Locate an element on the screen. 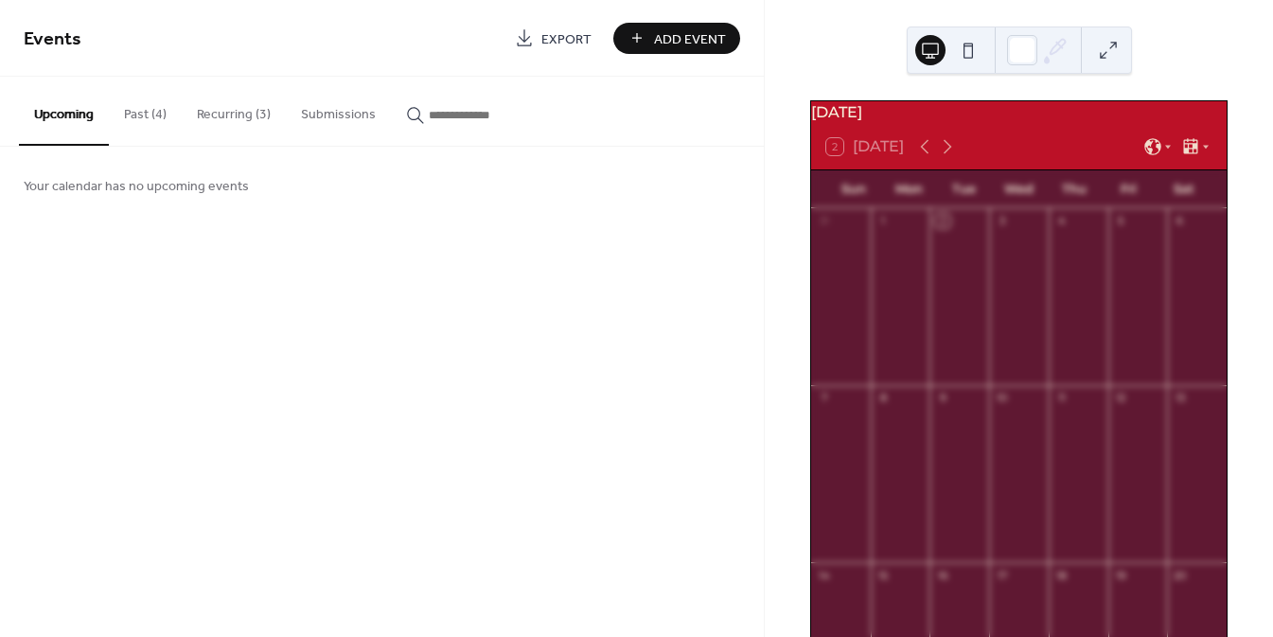 The height and width of the screenshot is (637, 1273). a: Add Event is located at coordinates (677, 38).